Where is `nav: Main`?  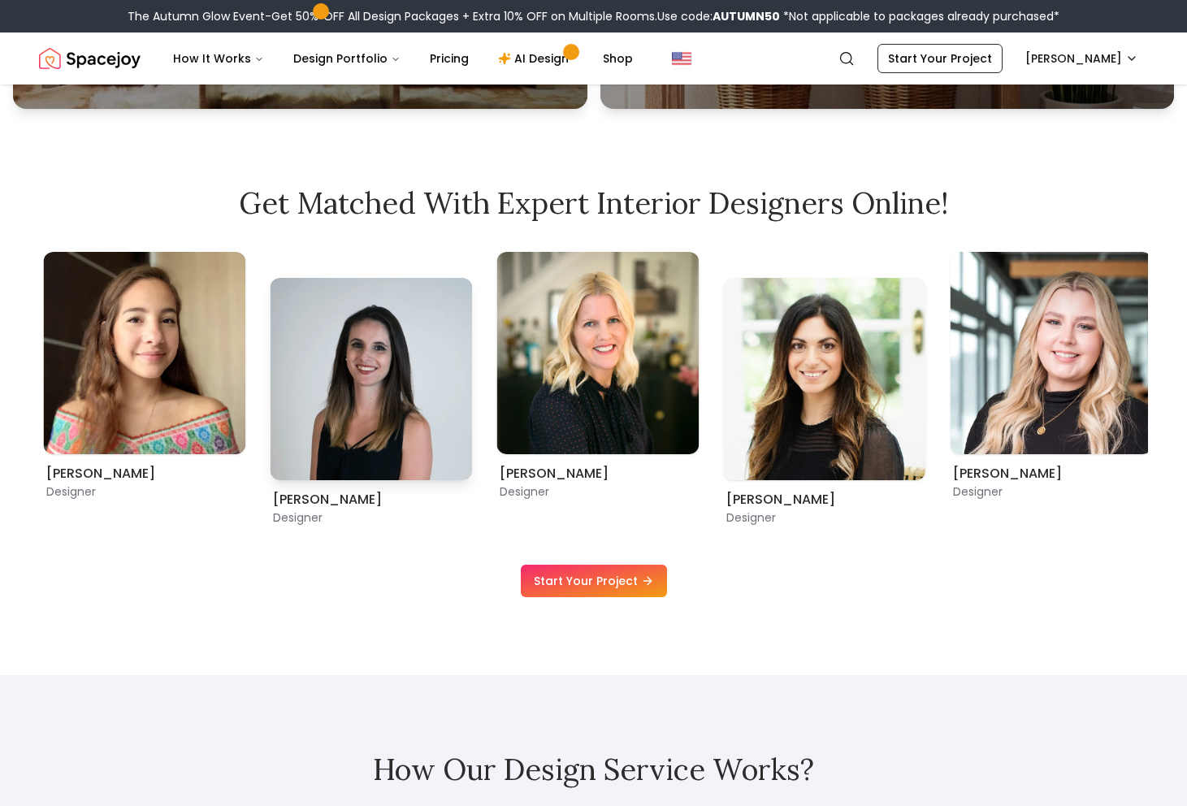
nav: Main is located at coordinates (403, 59).